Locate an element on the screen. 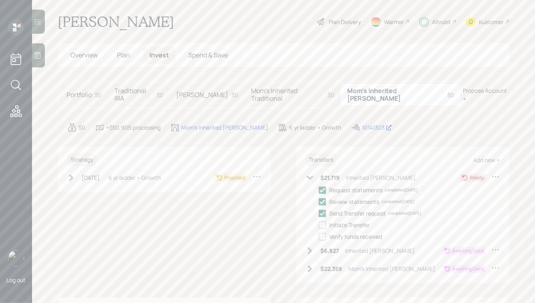  div: Send Transfer request is located at coordinates (358, 213).